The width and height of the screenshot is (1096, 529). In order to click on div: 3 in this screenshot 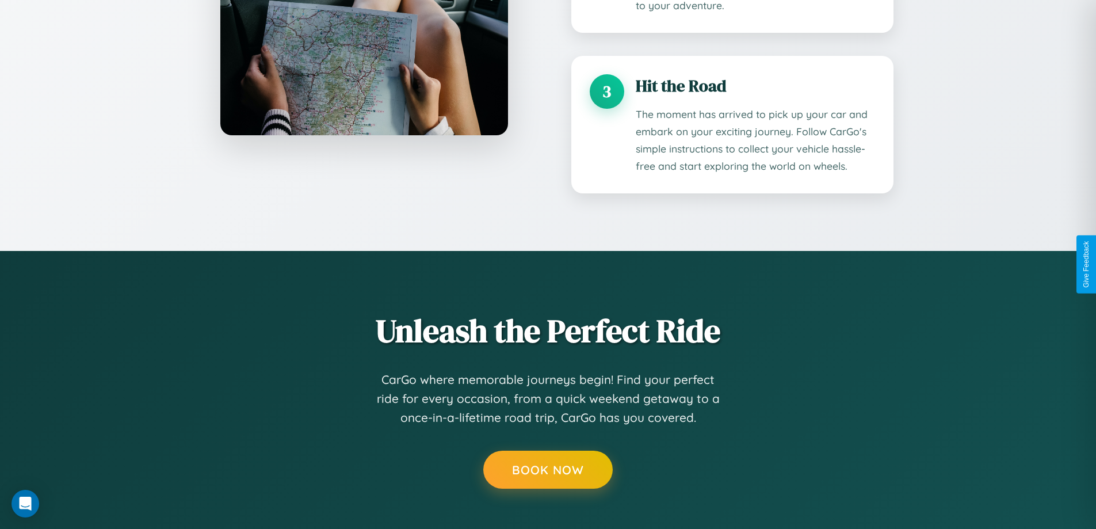, I will do `click(607, 91)`.